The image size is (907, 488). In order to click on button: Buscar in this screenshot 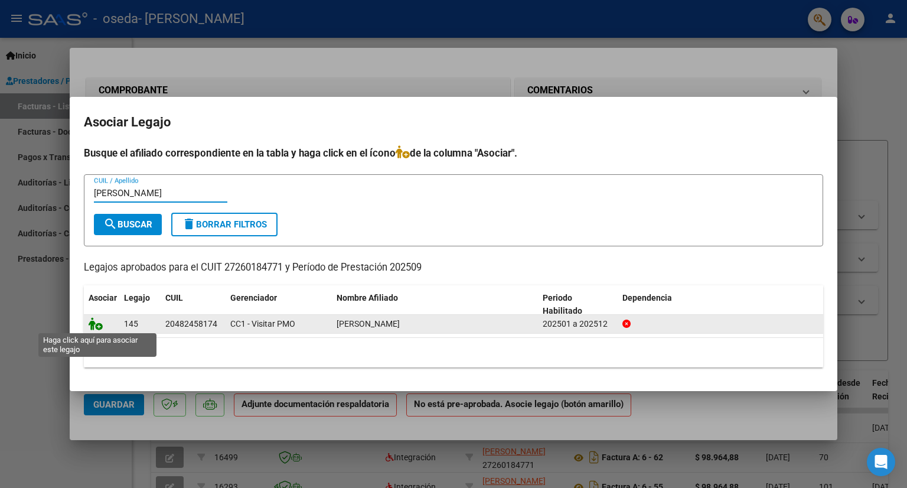, I will do `click(128, 224)`.